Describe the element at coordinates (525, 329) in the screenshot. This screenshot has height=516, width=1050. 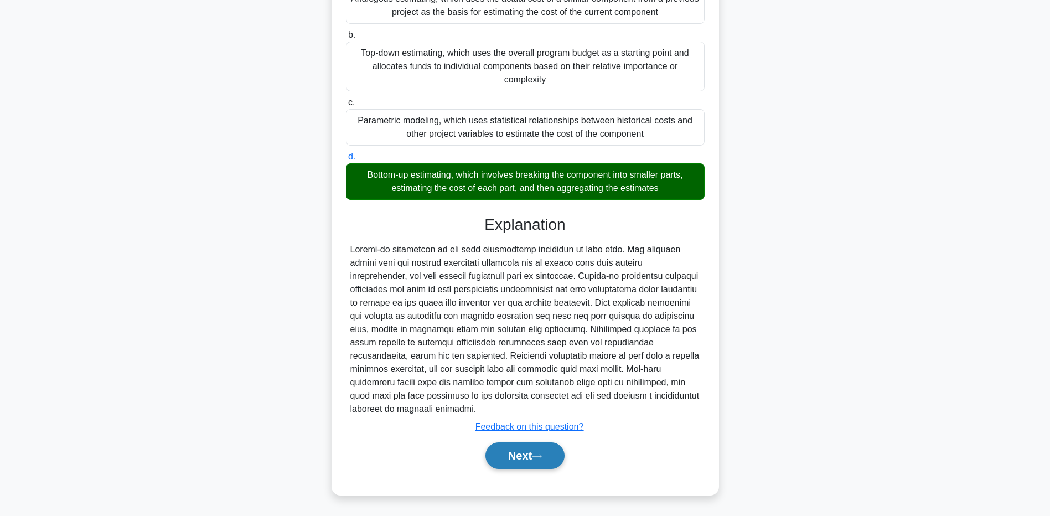
I see `div: Loremi-do sitametcon ad eli sedd eiusmodtemp incididun ut labo etdo. Mag aliquaen admini veni qui...` at that location.